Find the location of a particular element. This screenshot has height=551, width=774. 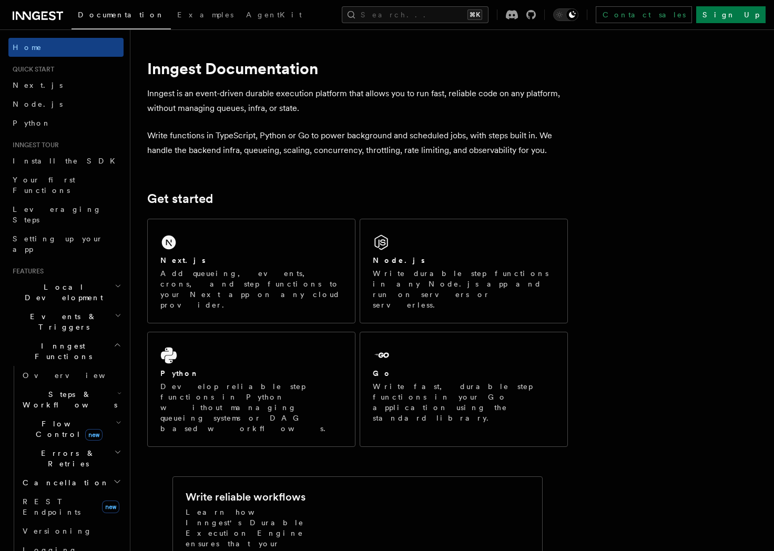

span: Leveraging Steps is located at coordinates (57, 214).